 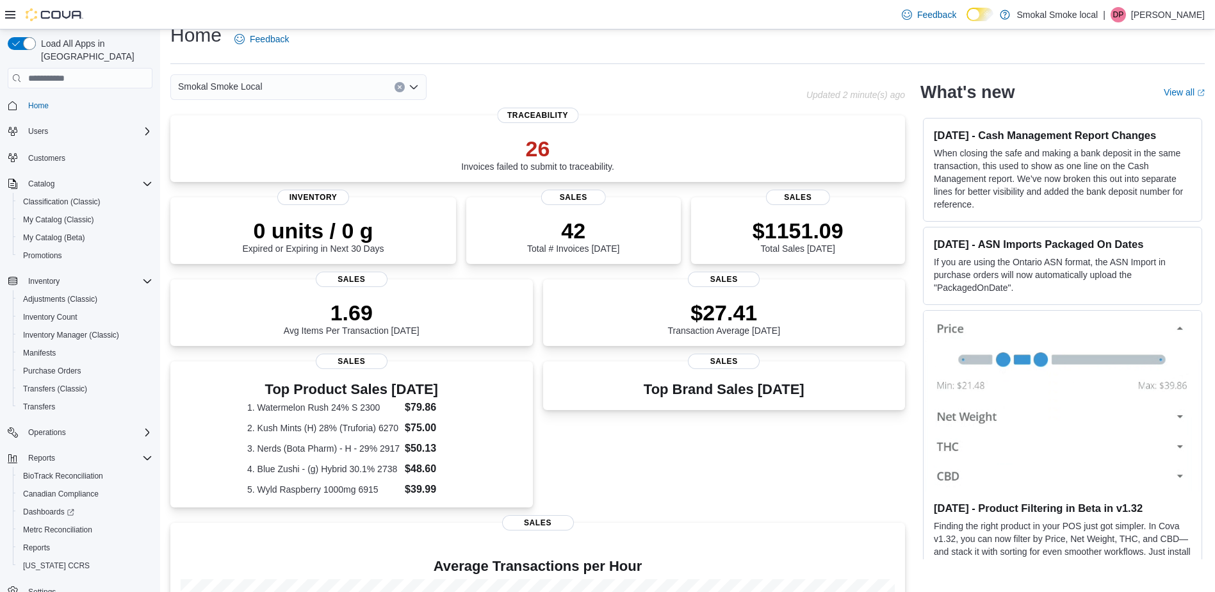 What do you see at coordinates (313, 236) in the screenshot?
I see `div: Expired or Expiring in Next 30 Days` at bounding box center [313, 236].